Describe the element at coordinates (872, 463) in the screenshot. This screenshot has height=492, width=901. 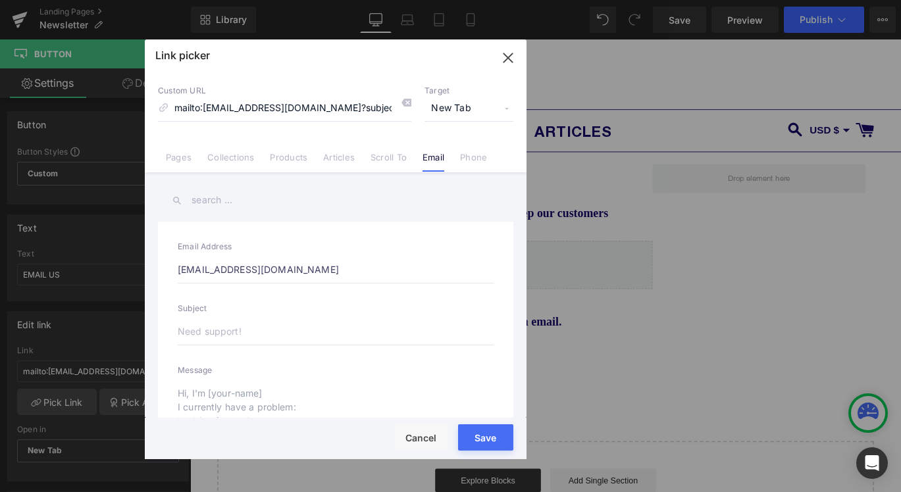
I see `div: Open Intercom Messenger` at that location.